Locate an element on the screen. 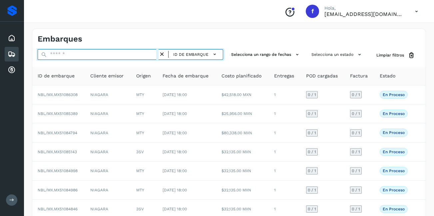  div: Cuentas por cobrar is located at coordinates (12, 70).